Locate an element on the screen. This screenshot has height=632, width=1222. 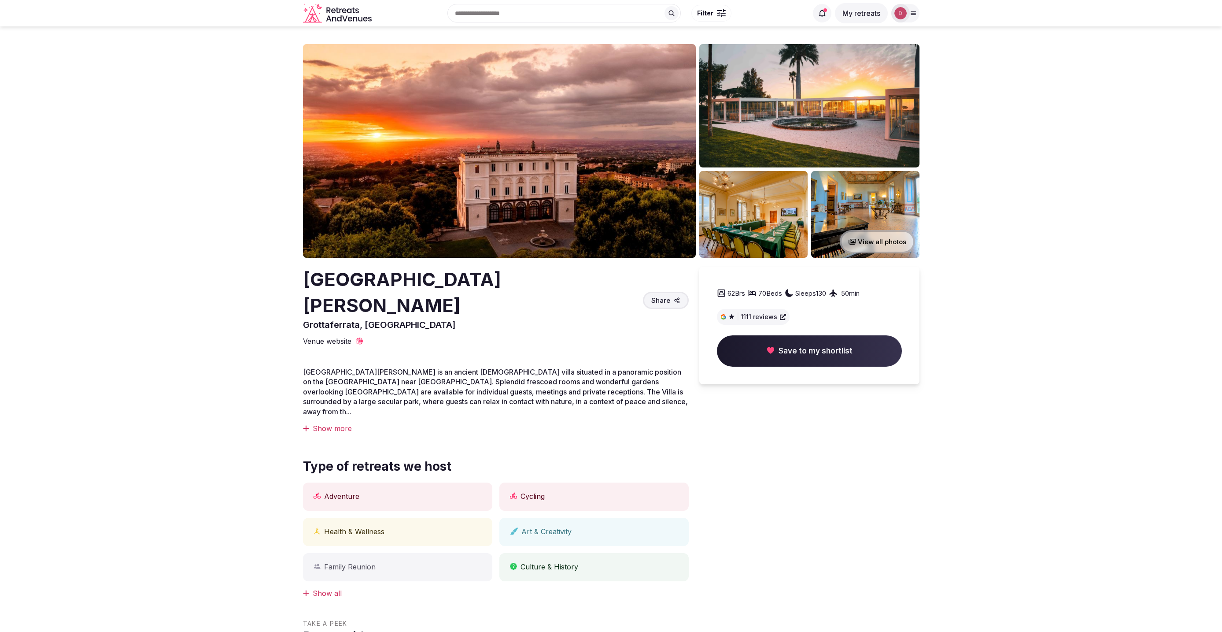
a: Visit the homepage is located at coordinates (338, 13).